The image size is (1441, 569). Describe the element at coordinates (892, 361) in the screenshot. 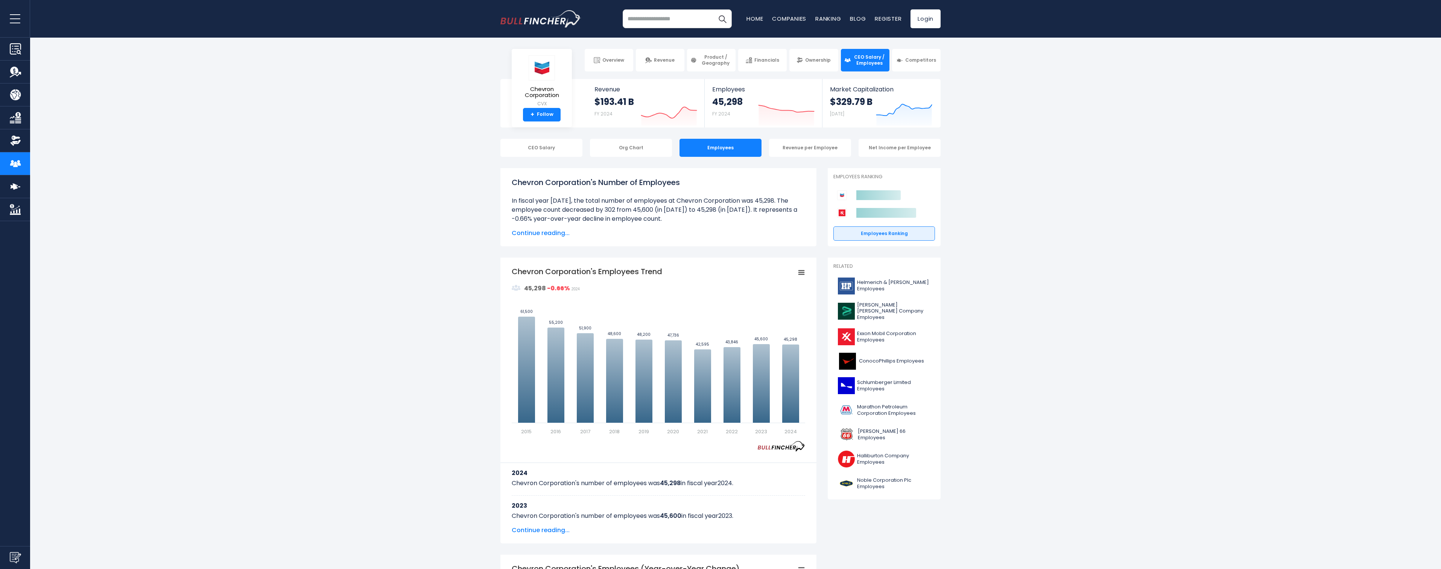

I see `span: ConocoPhillips Employees` at that location.